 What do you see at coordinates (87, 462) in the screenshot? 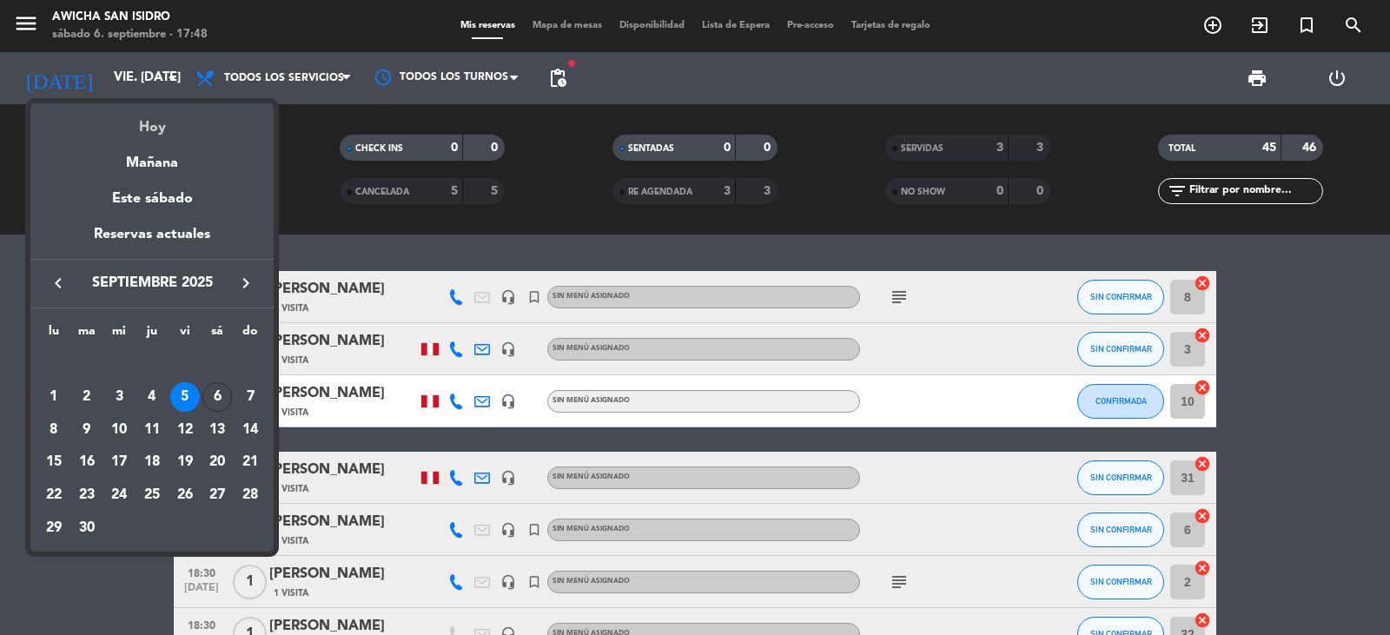
I see `td: 16 de septiembre de 2025` at bounding box center [87, 462].